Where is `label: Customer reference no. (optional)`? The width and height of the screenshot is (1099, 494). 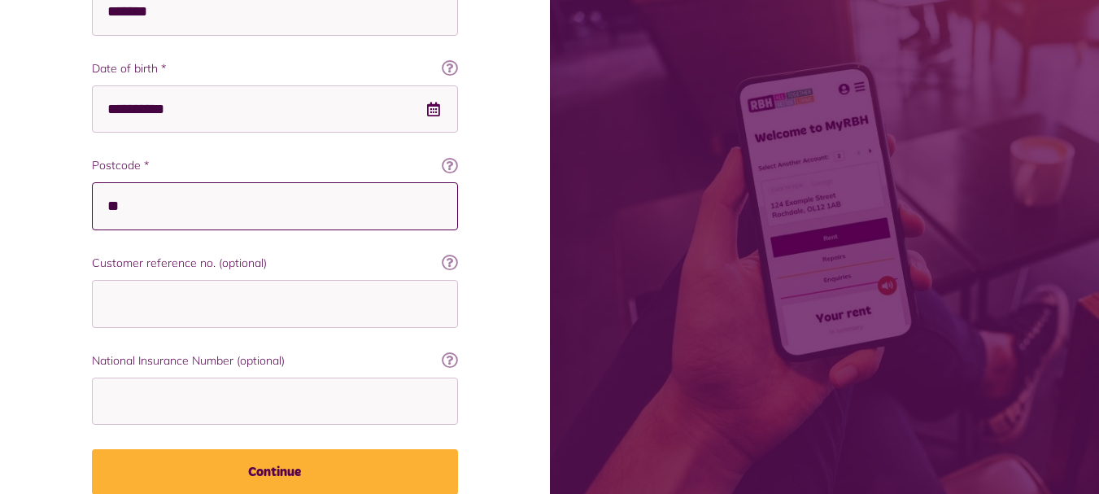 label: Customer reference no. (optional) is located at coordinates (275, 263).